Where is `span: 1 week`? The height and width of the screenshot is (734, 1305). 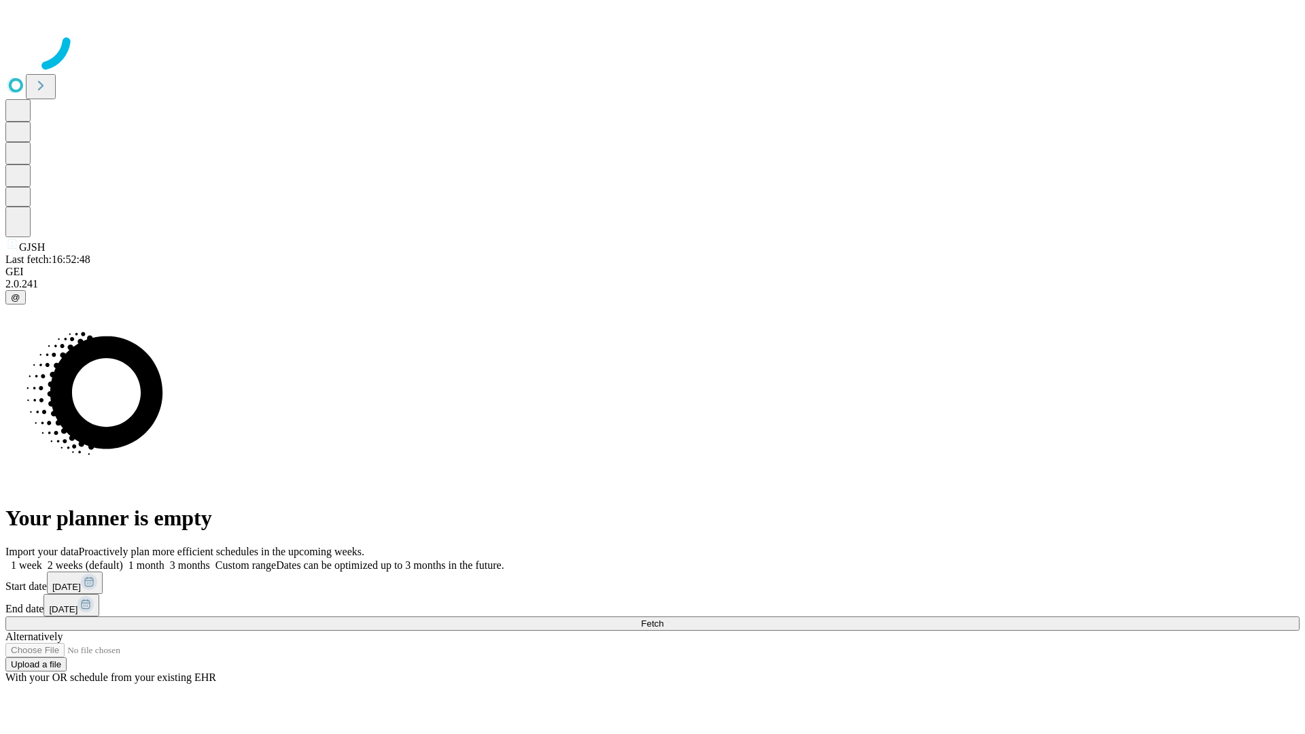 span: 1 week is located at coordinates (27, 565).